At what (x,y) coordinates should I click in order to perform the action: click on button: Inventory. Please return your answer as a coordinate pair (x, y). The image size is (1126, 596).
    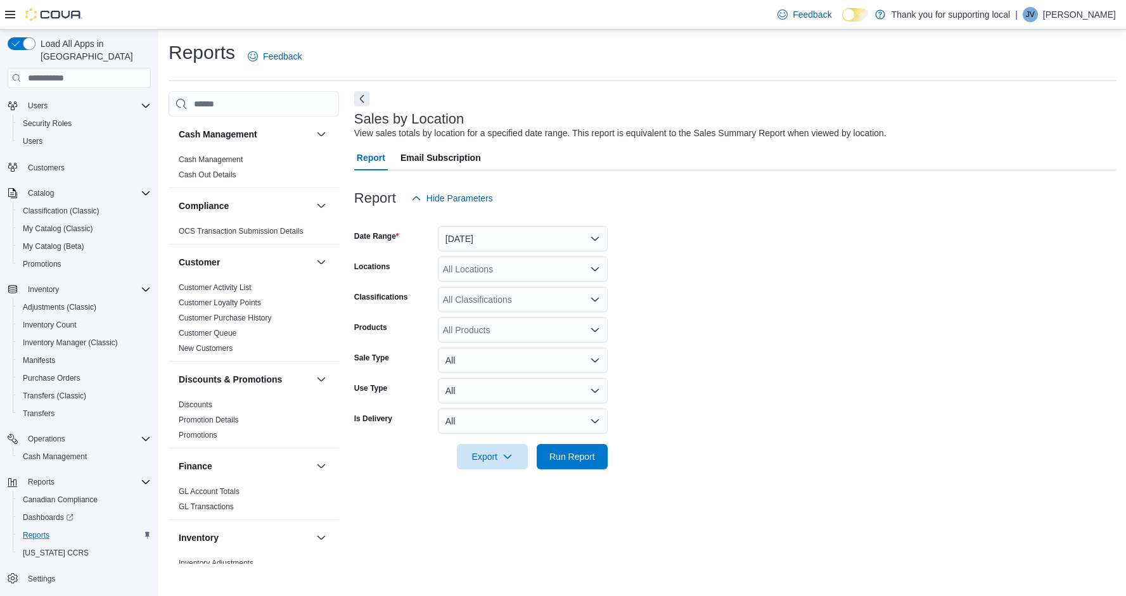
    Looking at the image, I should click on (79, 290).